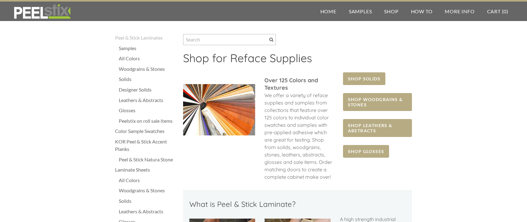  I want to click on span: SHOP GLOSSES, so click(366, 151).